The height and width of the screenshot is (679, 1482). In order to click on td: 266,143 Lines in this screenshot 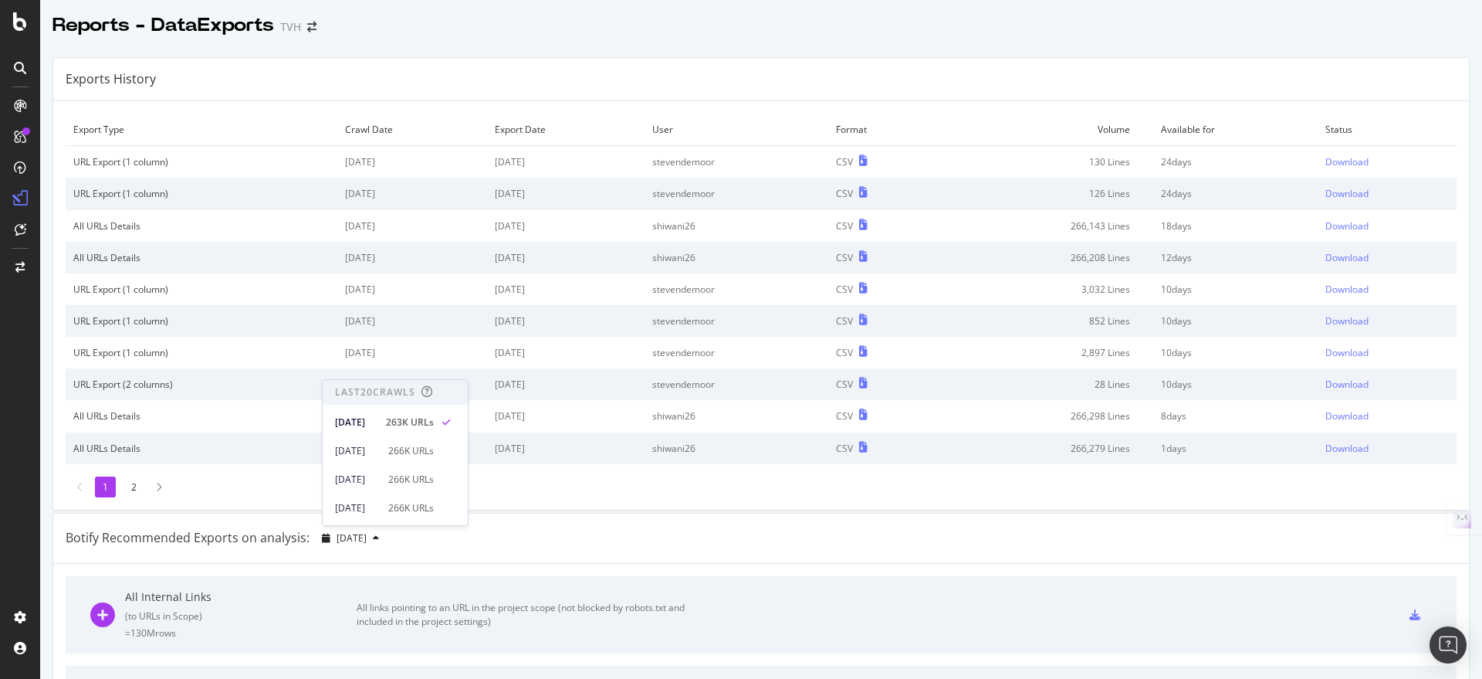, I will do `click(1047, 225)`.